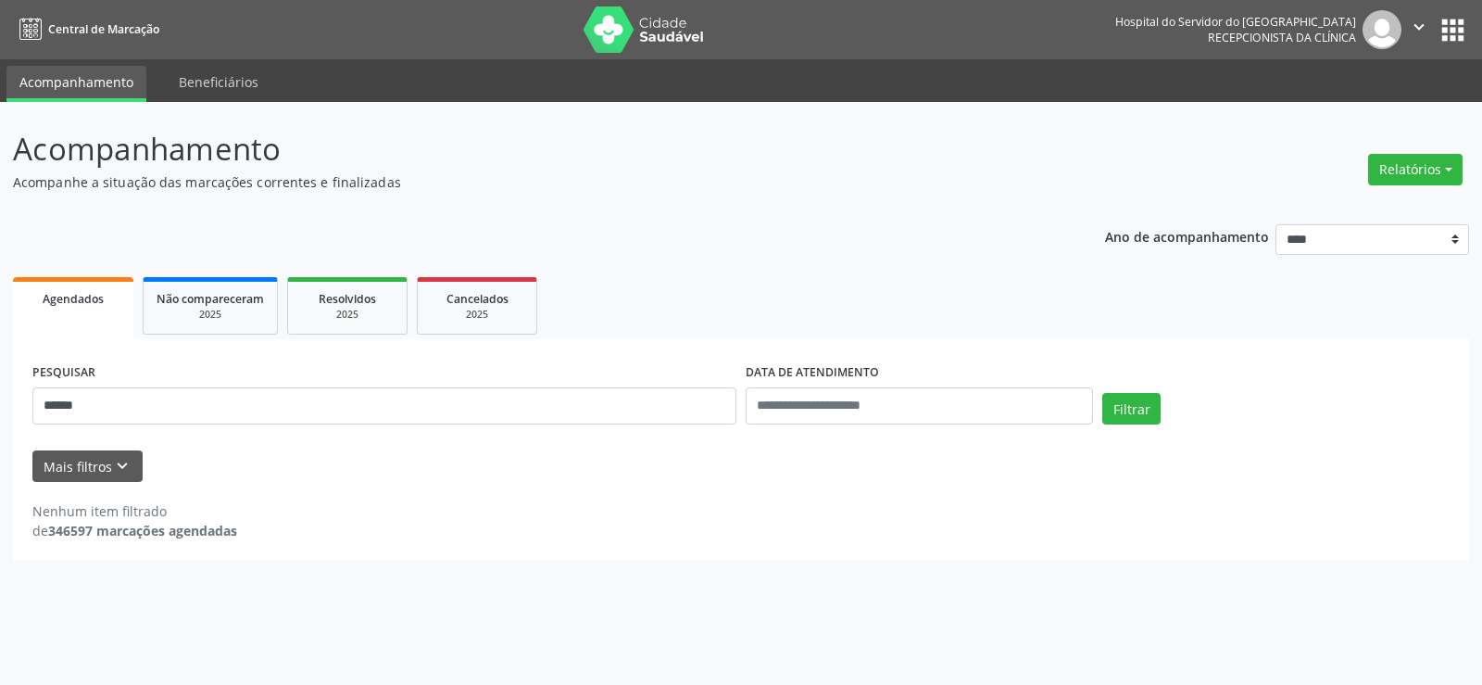  What do you see at coordinates (210, 298) in the screenshot?
I see `span: Não compareceram` at bounding box center [210, 298].